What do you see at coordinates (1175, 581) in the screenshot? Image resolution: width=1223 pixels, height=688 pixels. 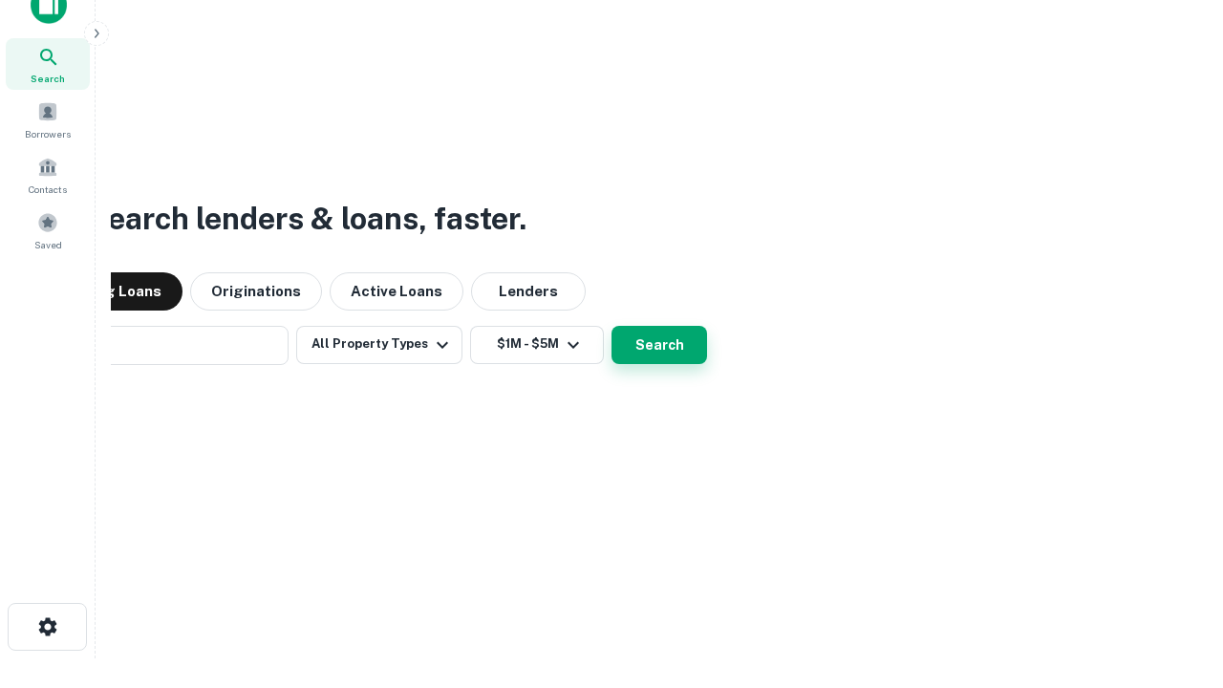 I see `div: Chat Widget` at bounding box center [1175, 581].